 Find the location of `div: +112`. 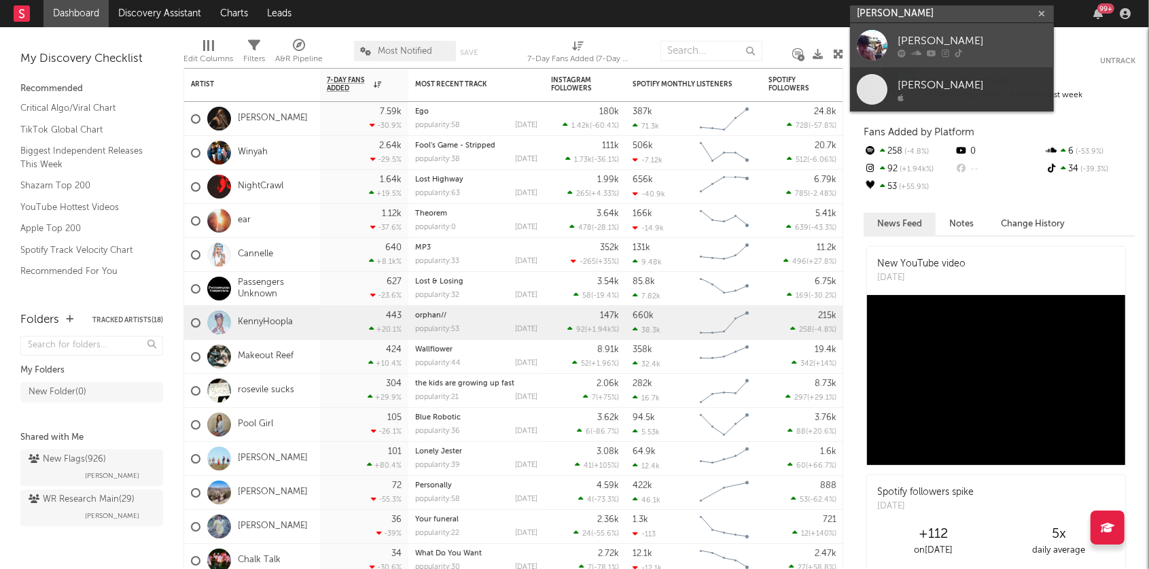

div: +112 is located at coordinates (933, 534).